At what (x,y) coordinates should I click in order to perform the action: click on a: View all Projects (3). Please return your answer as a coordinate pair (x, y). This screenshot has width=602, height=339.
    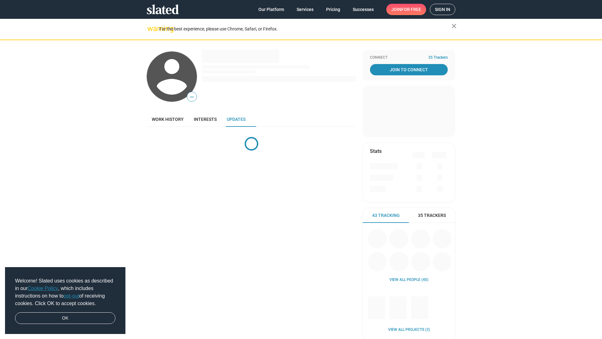
    Looking at the image, I should click on (409, 330).